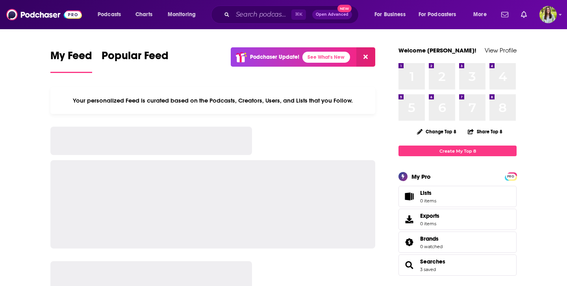 The height and width of the screenshot is (286, 567). What do you see at coordinates (332, 15) in the screenshot?
I see `button: Open AdvancedNew` at bounding box center [332, 15].